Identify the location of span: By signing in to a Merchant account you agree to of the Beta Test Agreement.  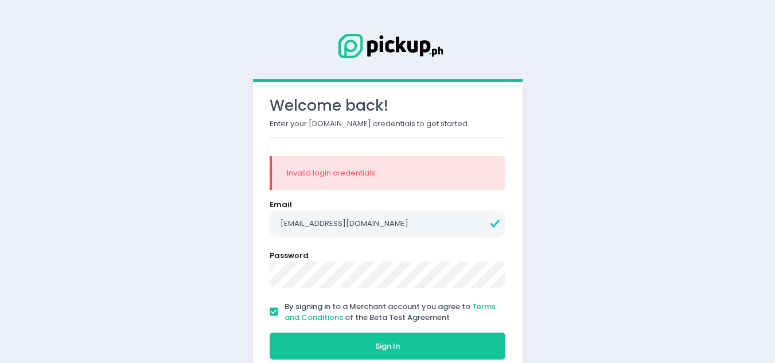
(390, 312).